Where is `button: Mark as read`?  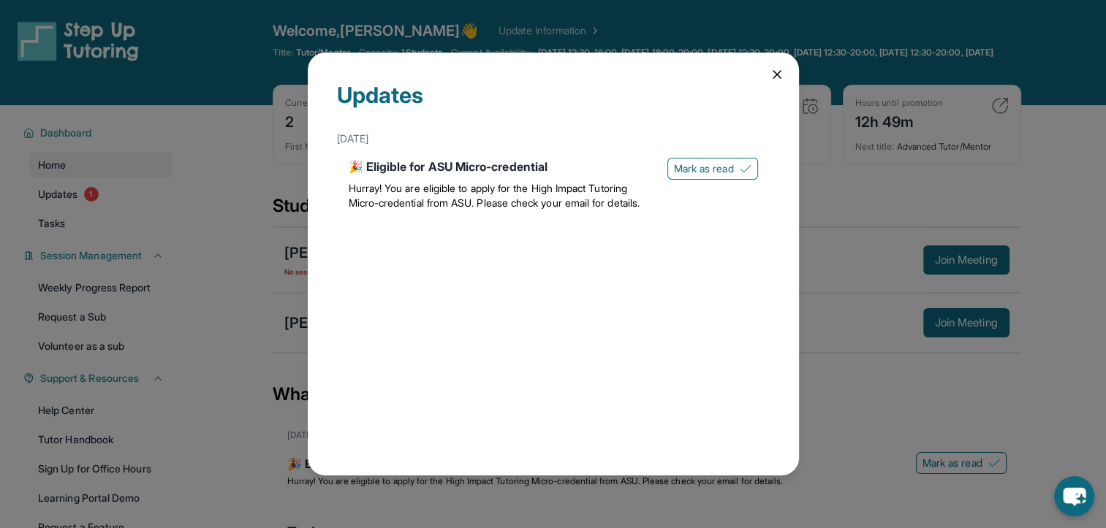 button: Mark as read is located at coordinates (713, 169).